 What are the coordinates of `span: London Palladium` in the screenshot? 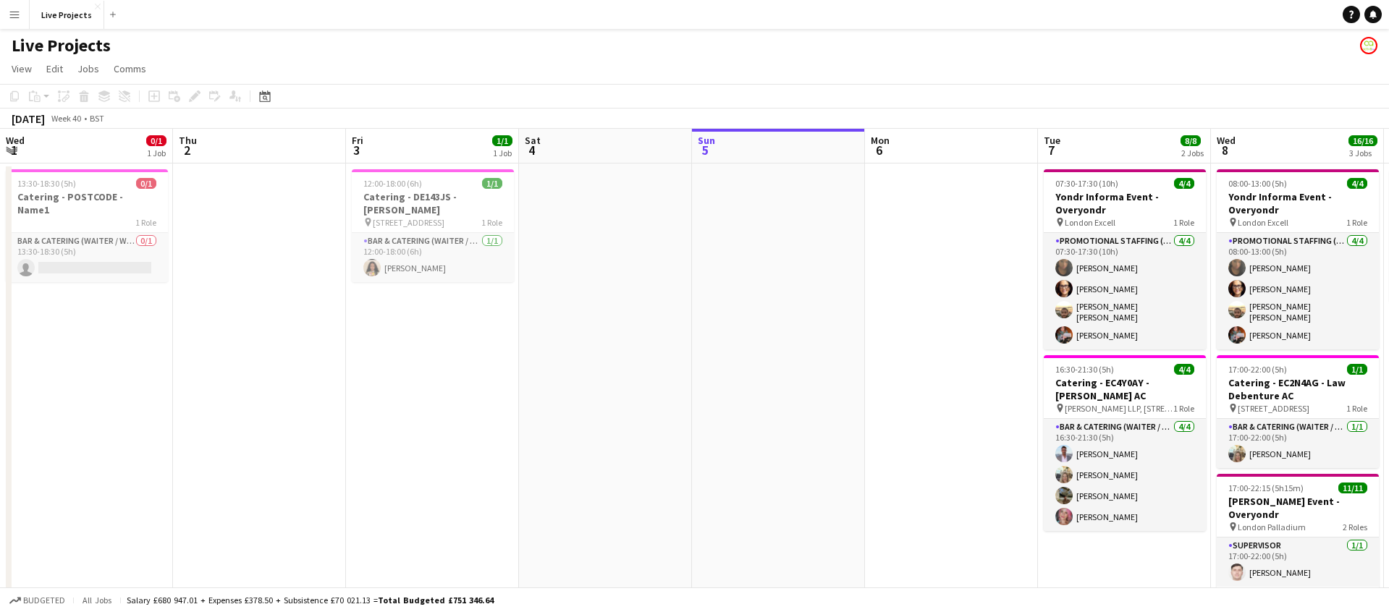 It's located at (1272, 527).